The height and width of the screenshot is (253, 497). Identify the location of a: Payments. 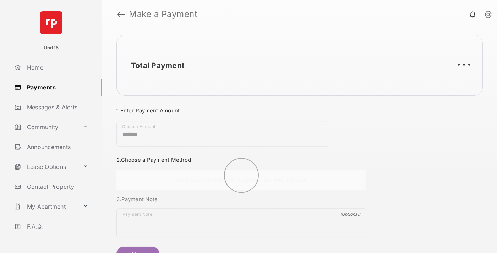
(57, 87).